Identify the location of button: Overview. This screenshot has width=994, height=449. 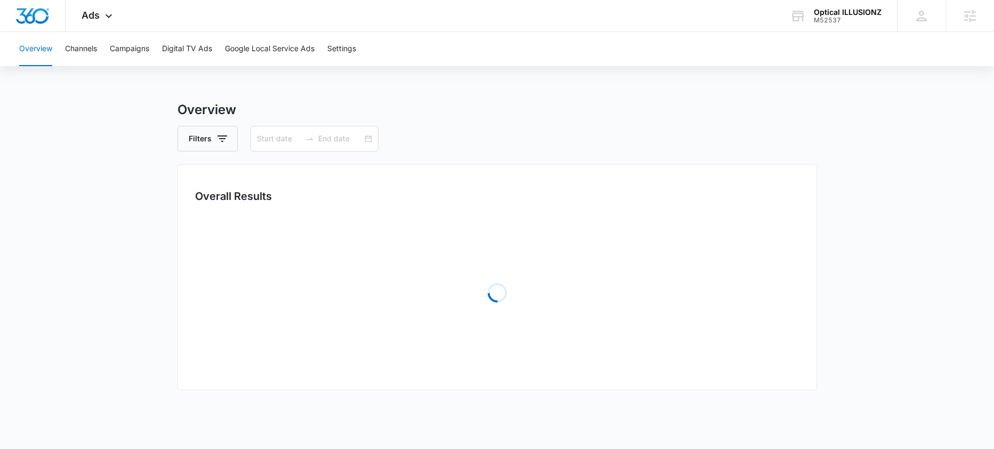
(36, 49).